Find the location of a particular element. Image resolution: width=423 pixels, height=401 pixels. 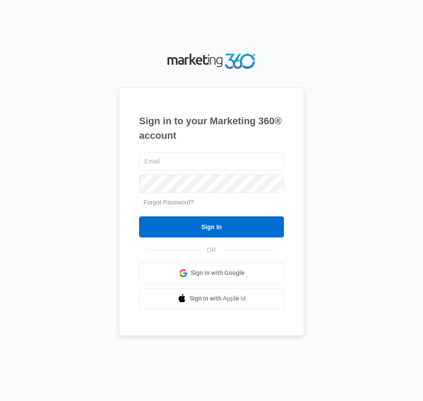

input: Email is located at coordinates (211, 161).